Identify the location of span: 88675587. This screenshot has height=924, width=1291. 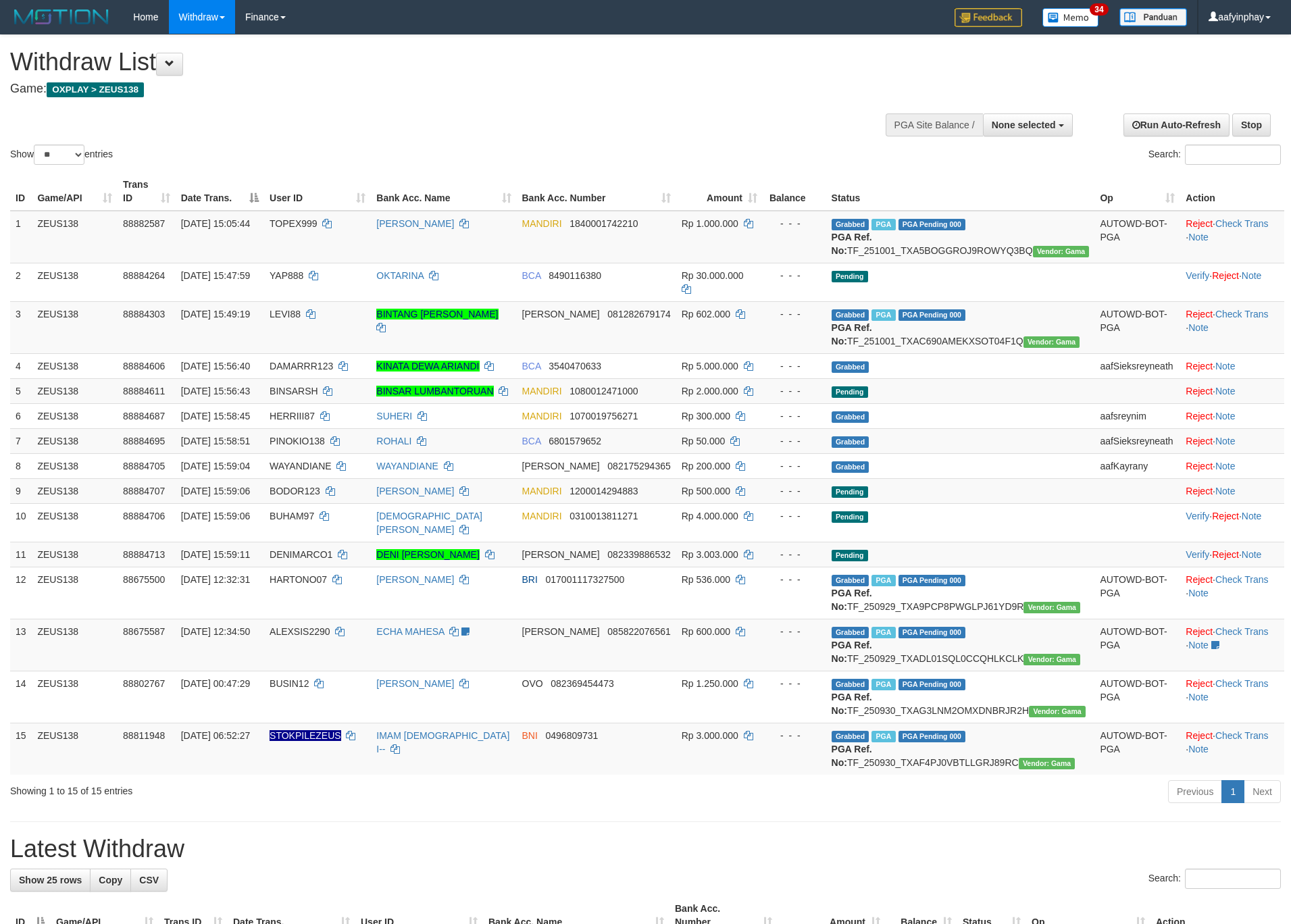
(144, 632).